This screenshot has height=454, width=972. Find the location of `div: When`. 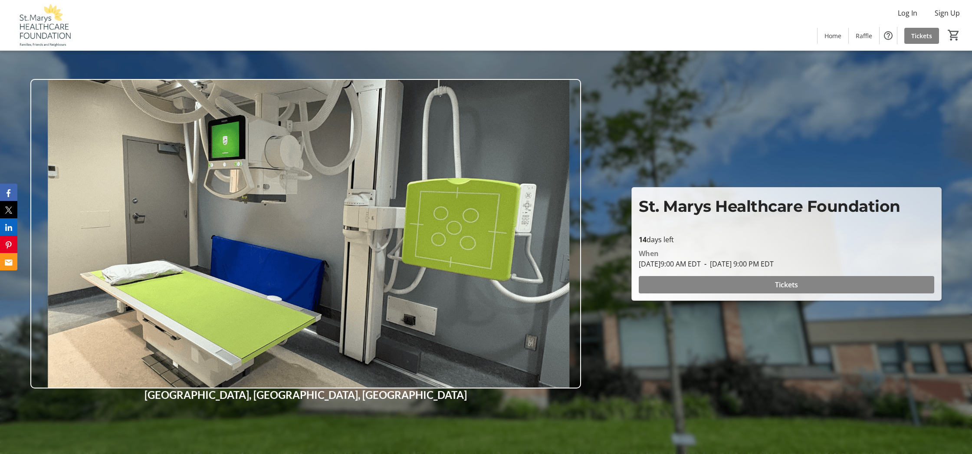

div: When is located at coordinates (649, 253).